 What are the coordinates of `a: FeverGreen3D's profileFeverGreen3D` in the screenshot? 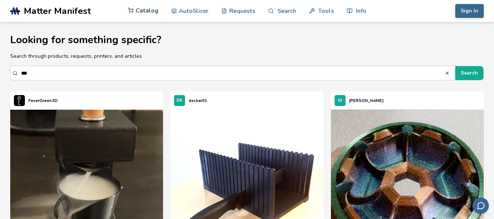 It's located at (36, 101).